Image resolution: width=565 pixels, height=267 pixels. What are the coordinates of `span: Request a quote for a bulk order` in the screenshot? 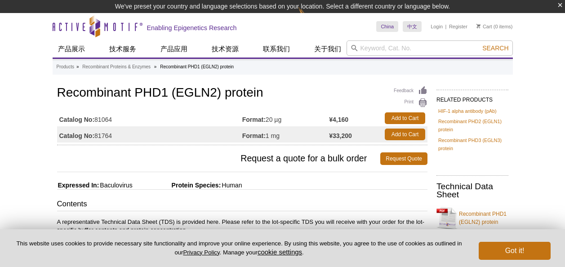 It's located at (219, 159).